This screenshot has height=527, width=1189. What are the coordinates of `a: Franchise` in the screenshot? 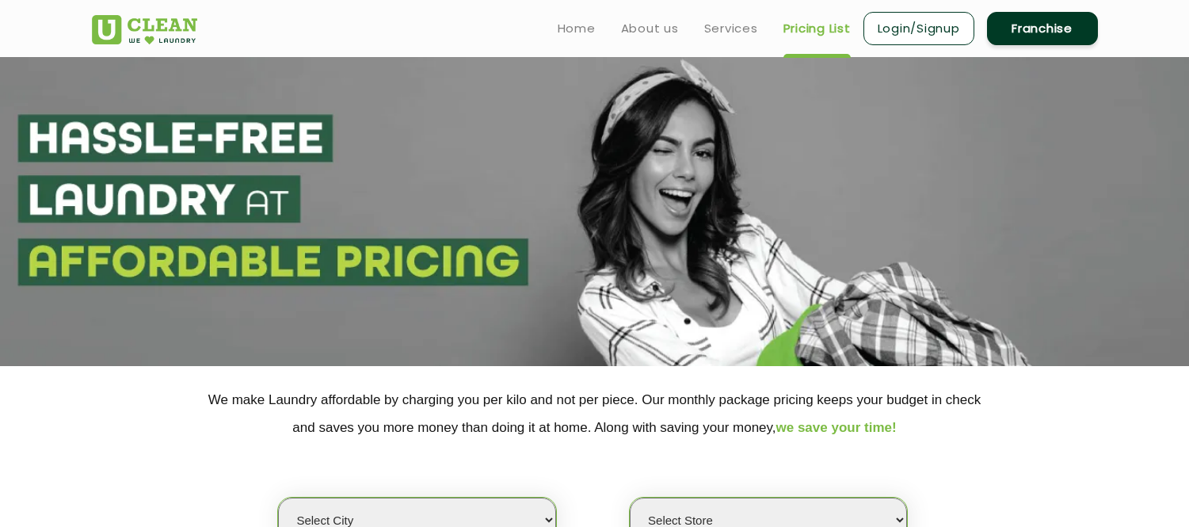 It's located at (1042, 29).